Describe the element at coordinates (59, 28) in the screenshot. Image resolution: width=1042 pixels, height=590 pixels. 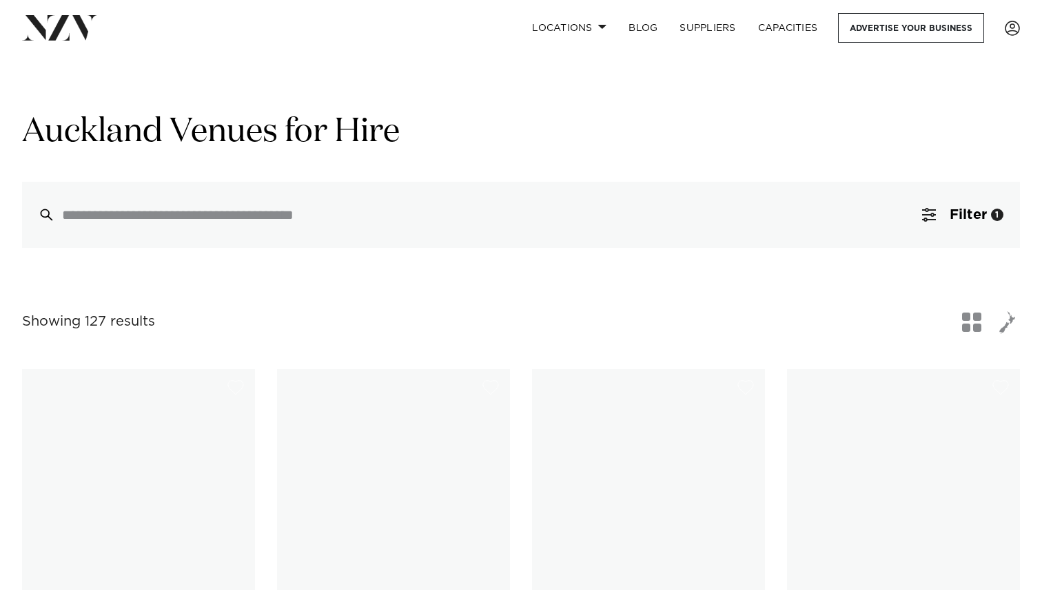
I see `img: nzv-logo.png` at that location.